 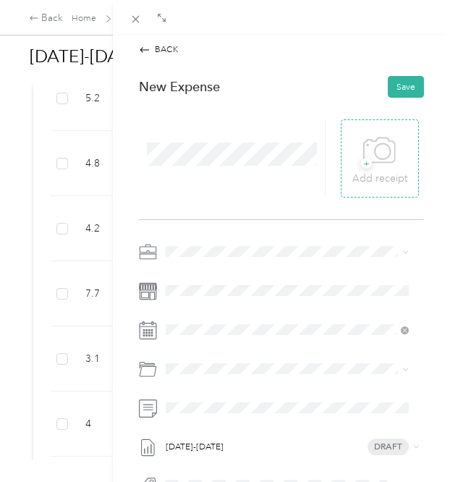 I want to click on div: BACK, so click(x=159, y=50).